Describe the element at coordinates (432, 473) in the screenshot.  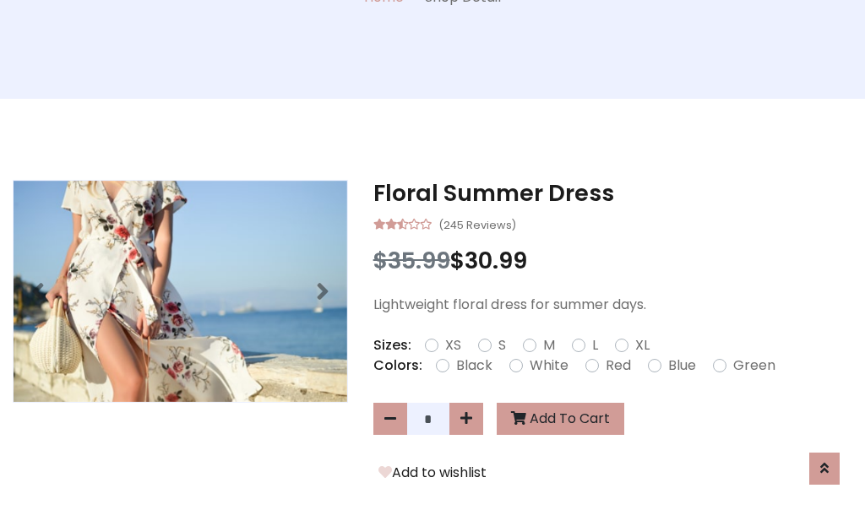
I see `button: Add to wishlist` at that location.